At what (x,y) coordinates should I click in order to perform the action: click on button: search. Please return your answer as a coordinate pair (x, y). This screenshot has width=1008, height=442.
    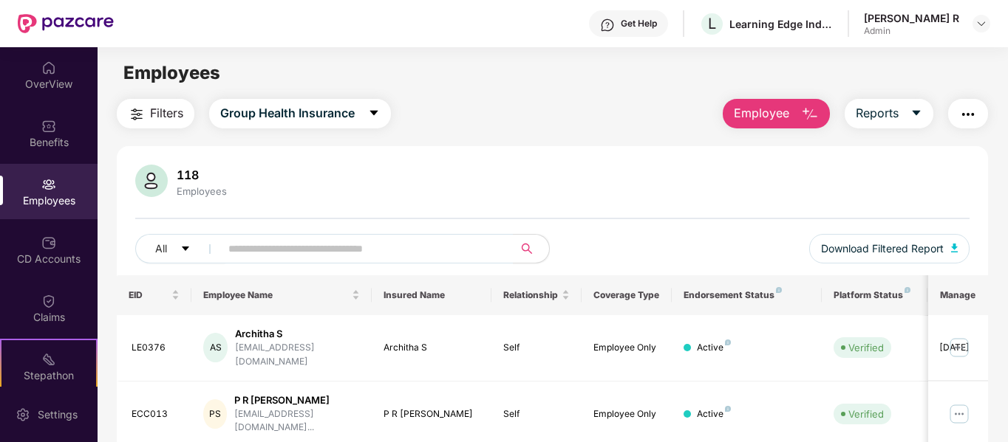
    Looking at the image, I should click on (531, 249).